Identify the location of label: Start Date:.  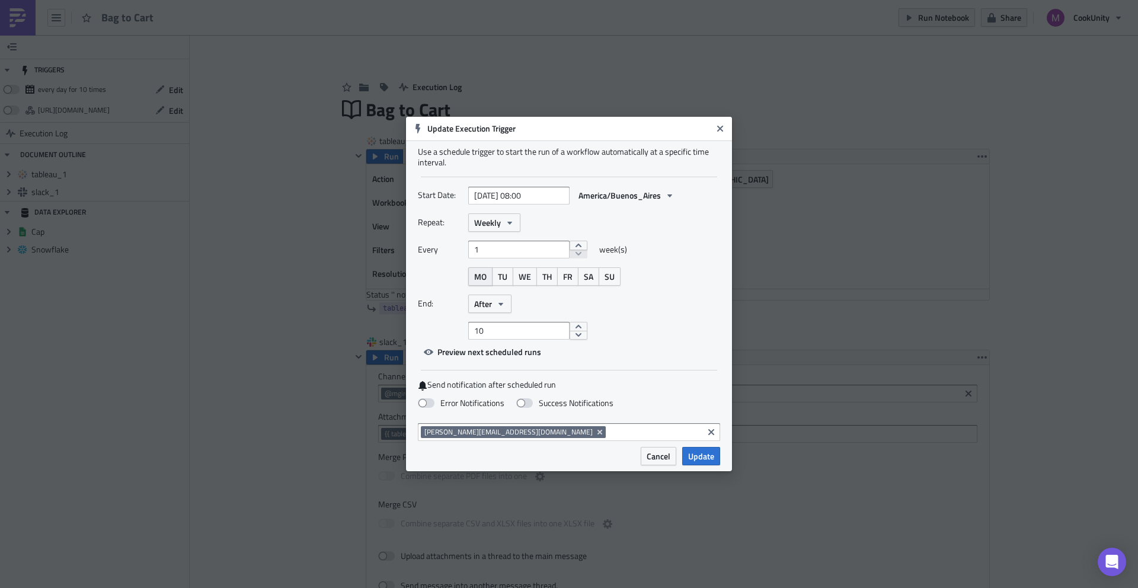
(440, 195).